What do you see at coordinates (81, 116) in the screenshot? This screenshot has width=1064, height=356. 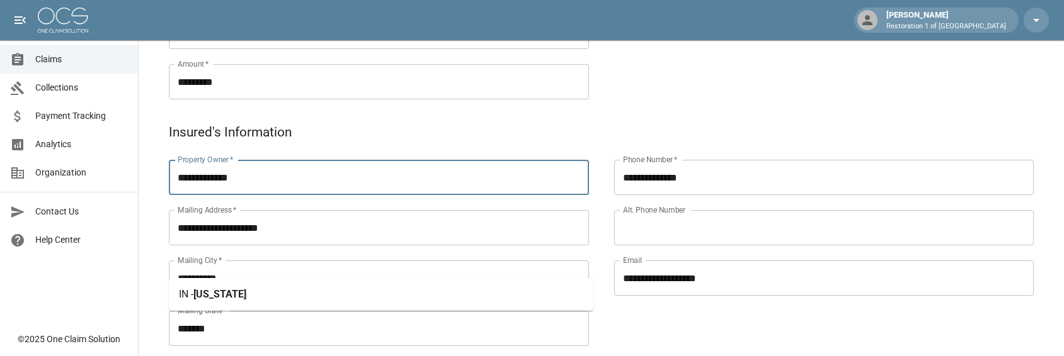 I see `span: Payment Tracking` at bounding box center [81, 116].